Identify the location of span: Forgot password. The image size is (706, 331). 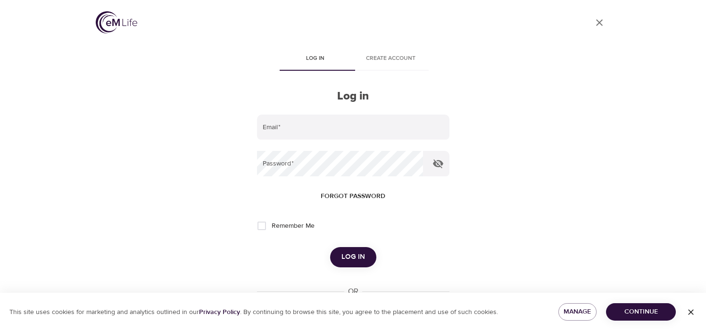
(353, 196).